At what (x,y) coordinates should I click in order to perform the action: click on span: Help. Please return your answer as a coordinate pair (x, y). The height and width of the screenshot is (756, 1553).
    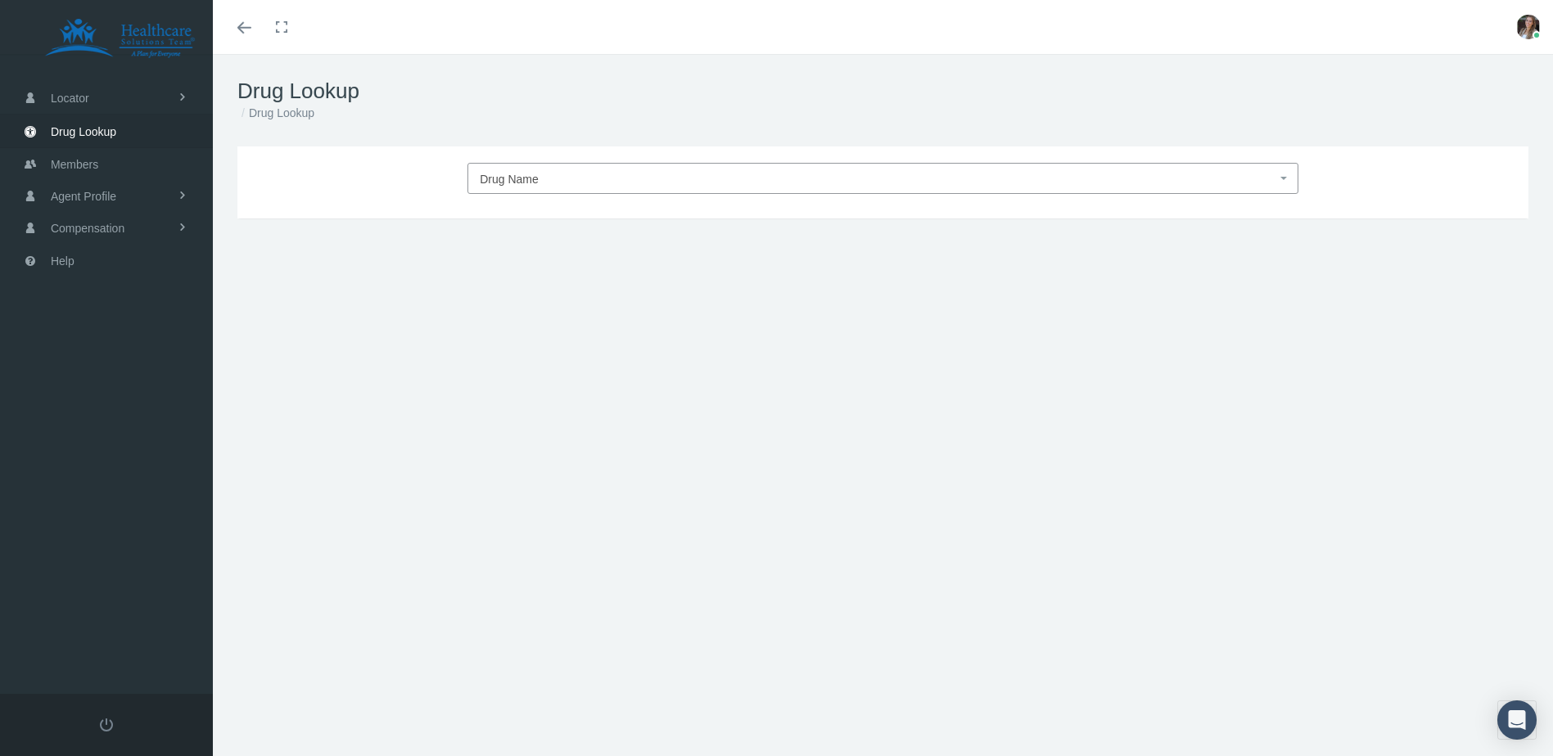
    Looking at the image, I should click on (62, 261).